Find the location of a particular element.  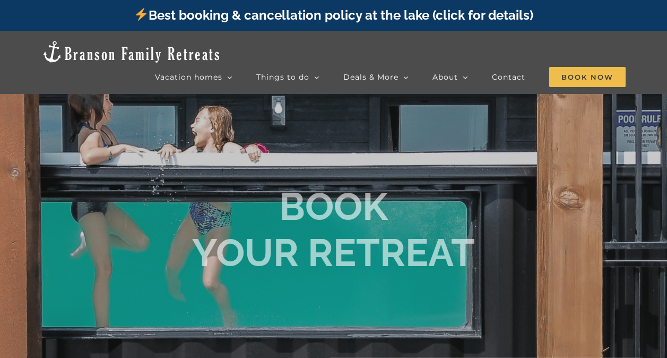

span: Contact is located at coordinates (509, 77).